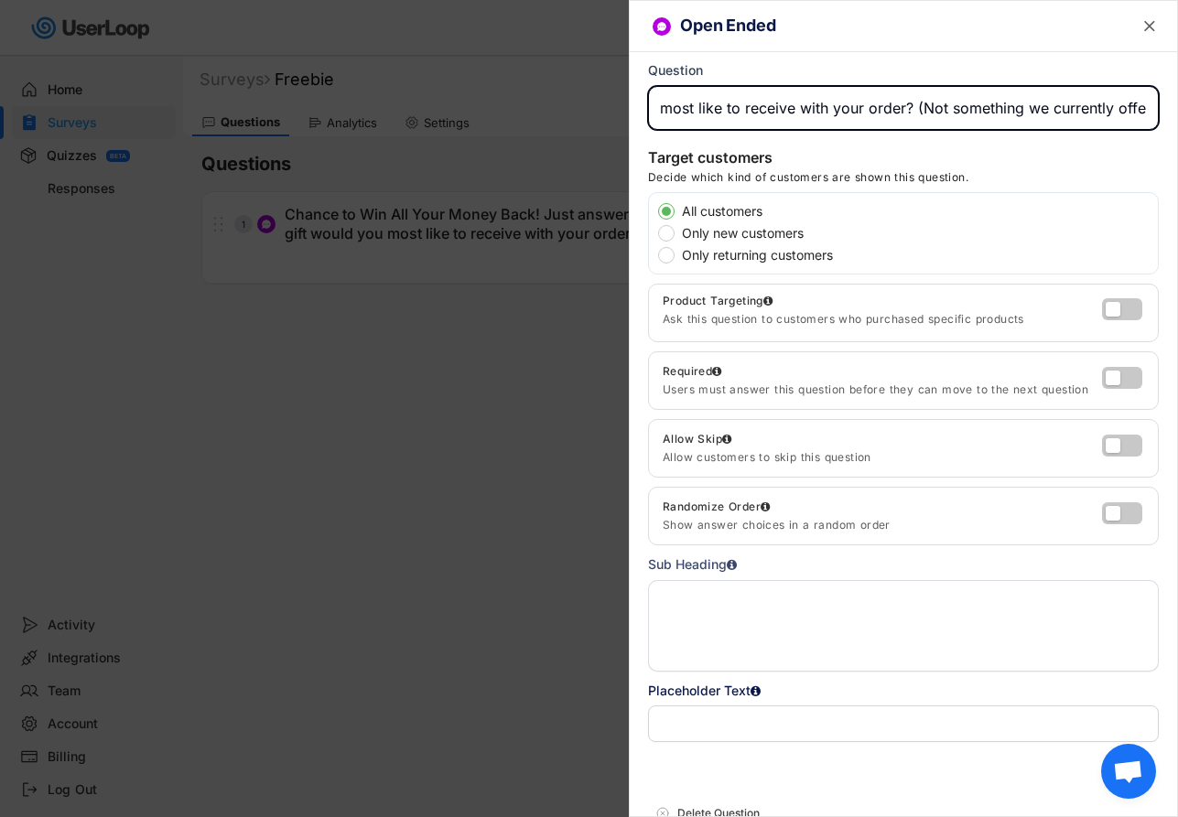  I want to click on div: Users must answer this question before they can move to the next question, so click(882, 390).